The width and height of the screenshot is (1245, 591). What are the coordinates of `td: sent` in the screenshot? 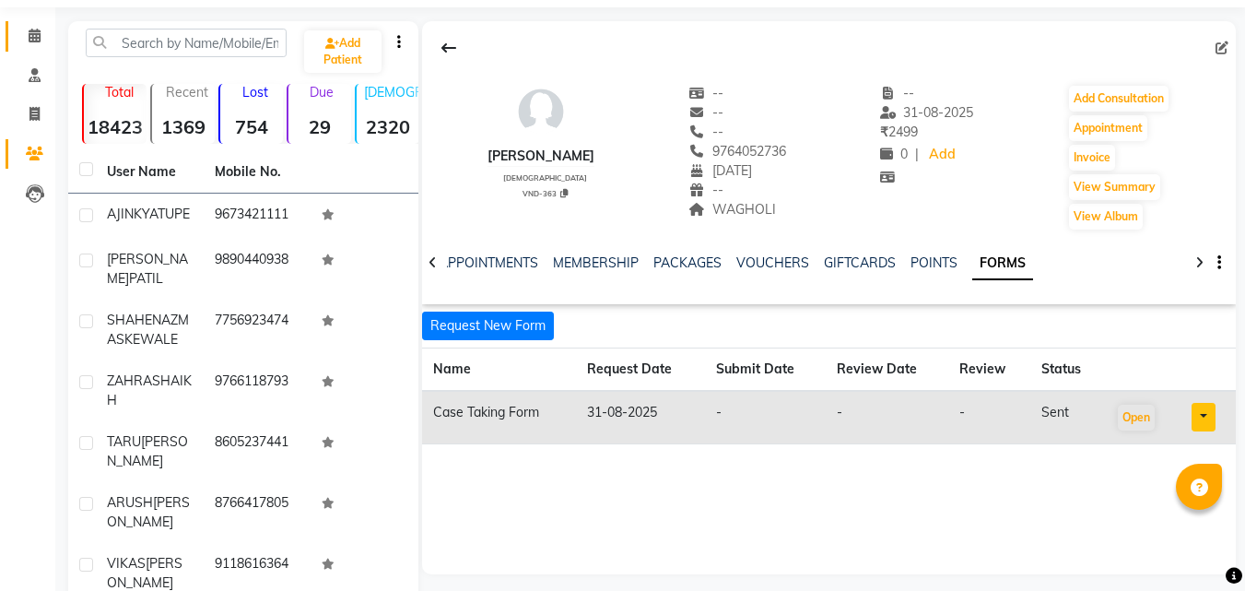 It's located at (1067, 417).